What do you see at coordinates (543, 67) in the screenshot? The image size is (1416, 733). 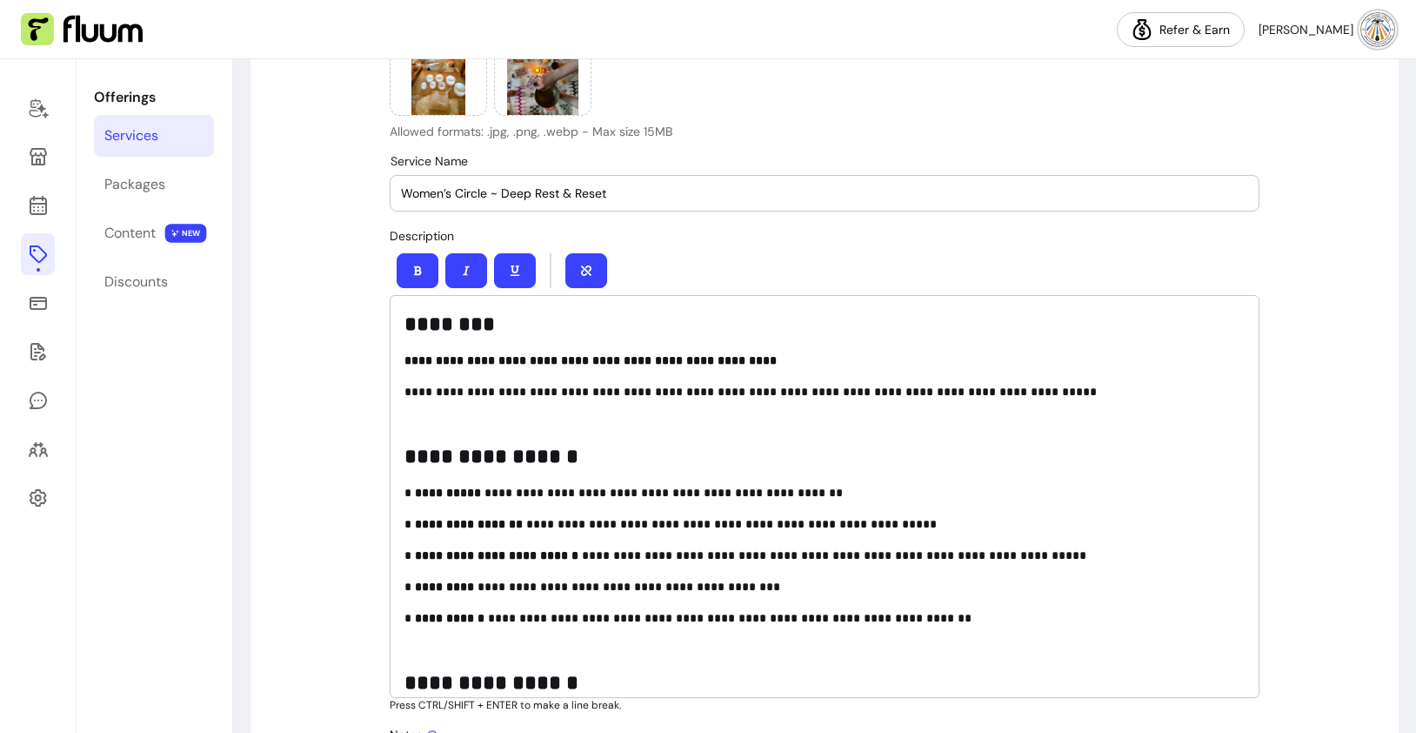 I see `img: https://d3pz9znudhj10h.cloudfront.net/52dad091-1df4-4857-8511-ac0bb2187f32` at bounding box center [543, 67].